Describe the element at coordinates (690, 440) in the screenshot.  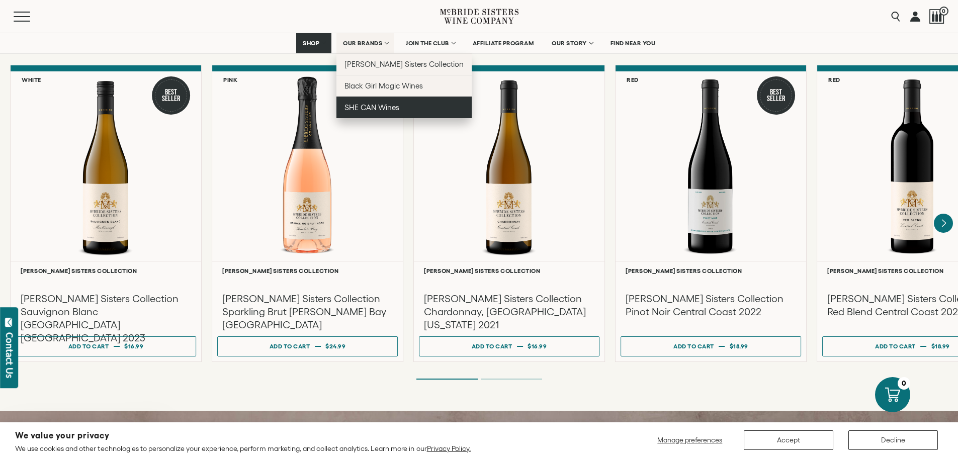
I see `button: Manage preferences` at that location.